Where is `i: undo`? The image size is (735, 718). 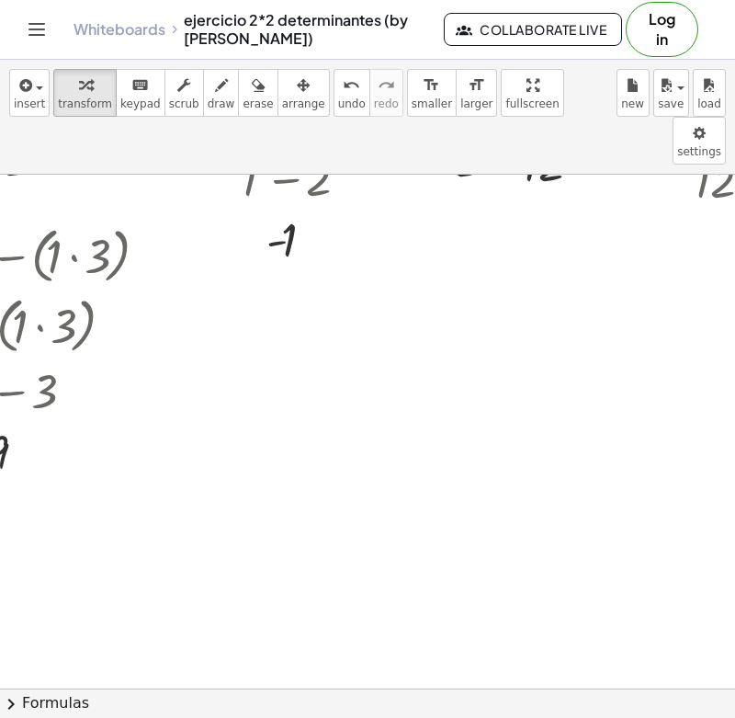
i: undo is located at coordinates (351, 85).